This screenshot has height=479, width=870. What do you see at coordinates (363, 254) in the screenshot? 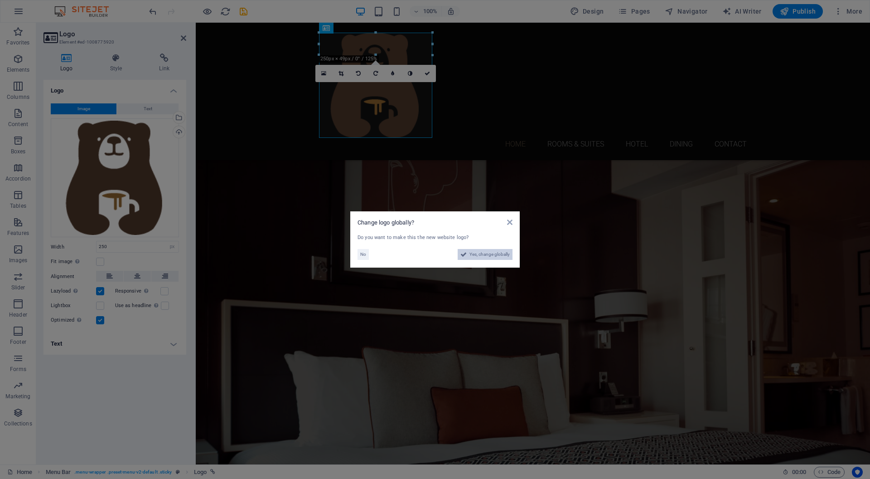
I see `span: No` at bounding box center [363, 254].